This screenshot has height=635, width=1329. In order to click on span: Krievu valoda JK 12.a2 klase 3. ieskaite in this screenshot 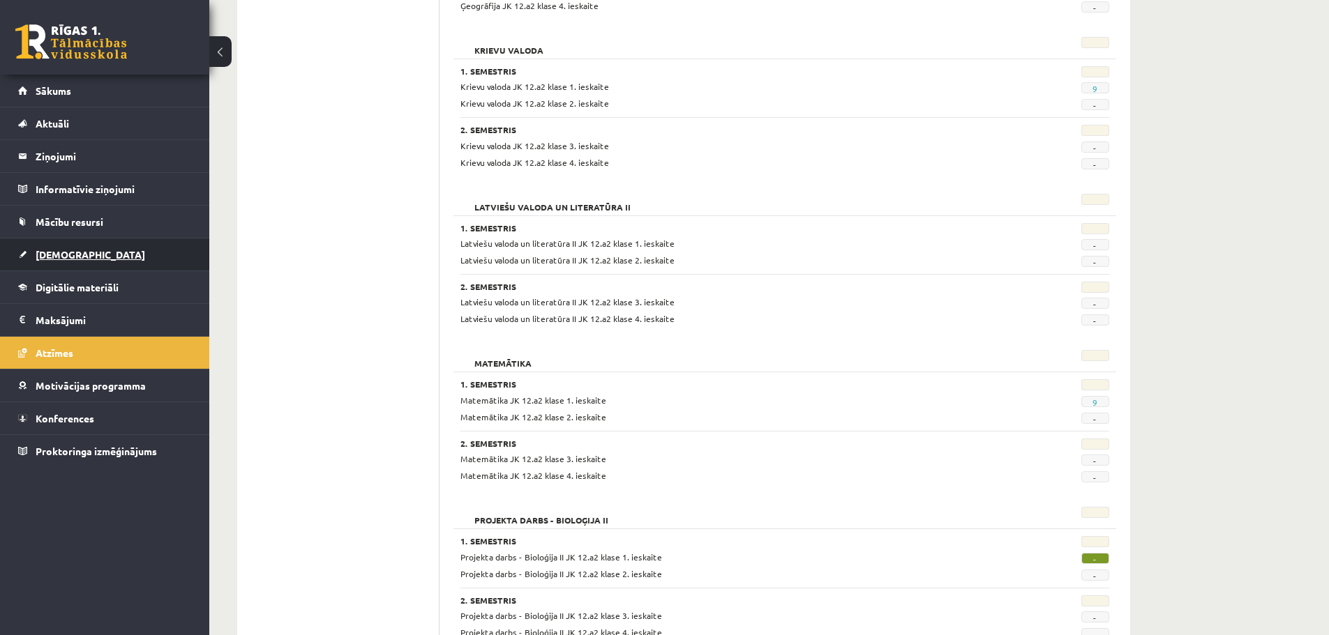, I will do `click(534, 146)`.